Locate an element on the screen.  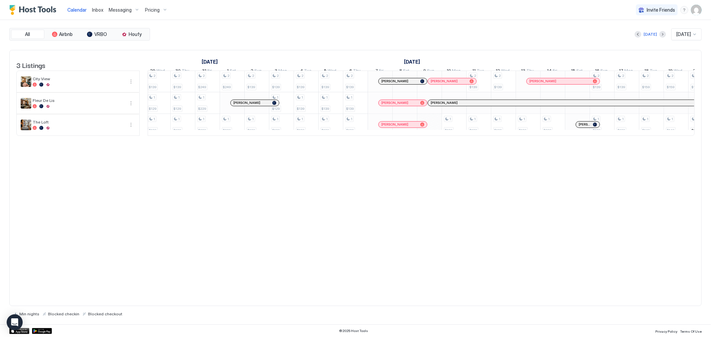
button: VRBO is located at coordinates (97, 34).